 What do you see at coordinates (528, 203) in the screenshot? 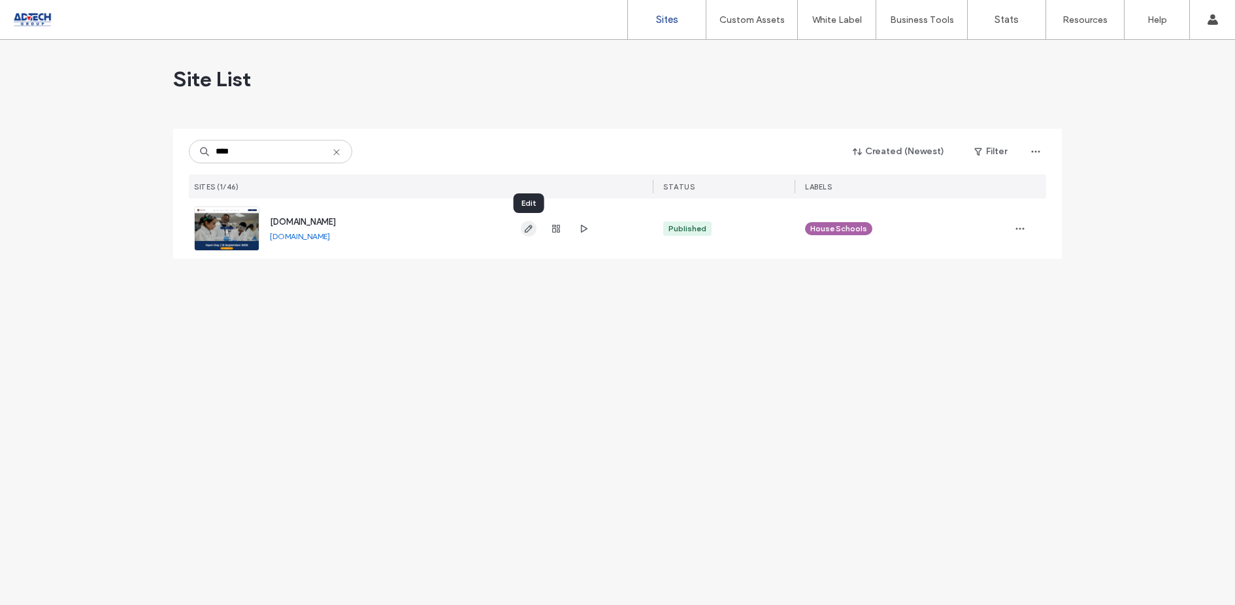
I see `div: Edit` at bounding box center [528, 203].